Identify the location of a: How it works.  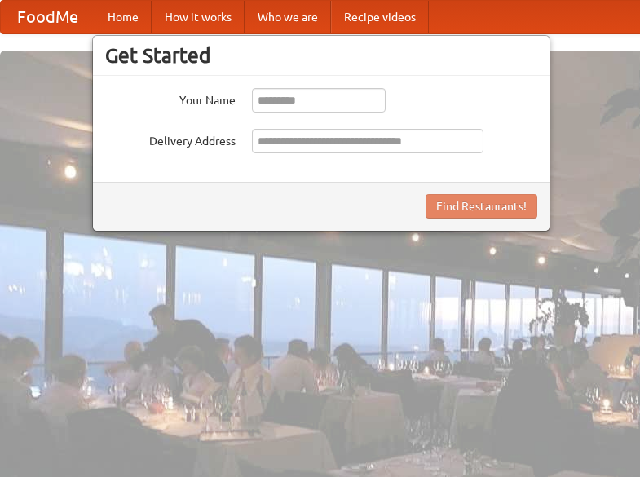
(198, 17).